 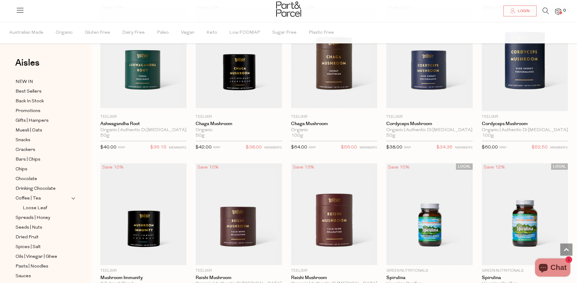 I want to click on span: Muesli | Oats, so click(x=29, y=131).